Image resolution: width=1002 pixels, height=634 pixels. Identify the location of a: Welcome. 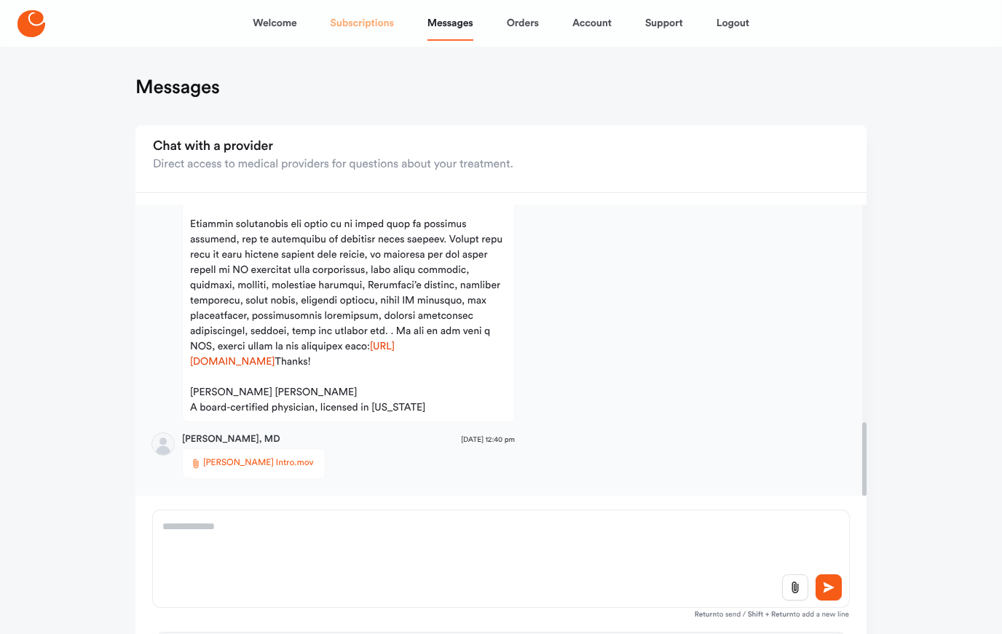
(275, 23).